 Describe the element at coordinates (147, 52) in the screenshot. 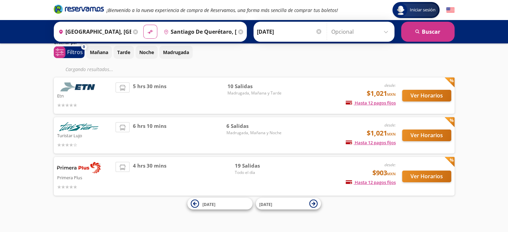

I see `button: Noche` at that location.